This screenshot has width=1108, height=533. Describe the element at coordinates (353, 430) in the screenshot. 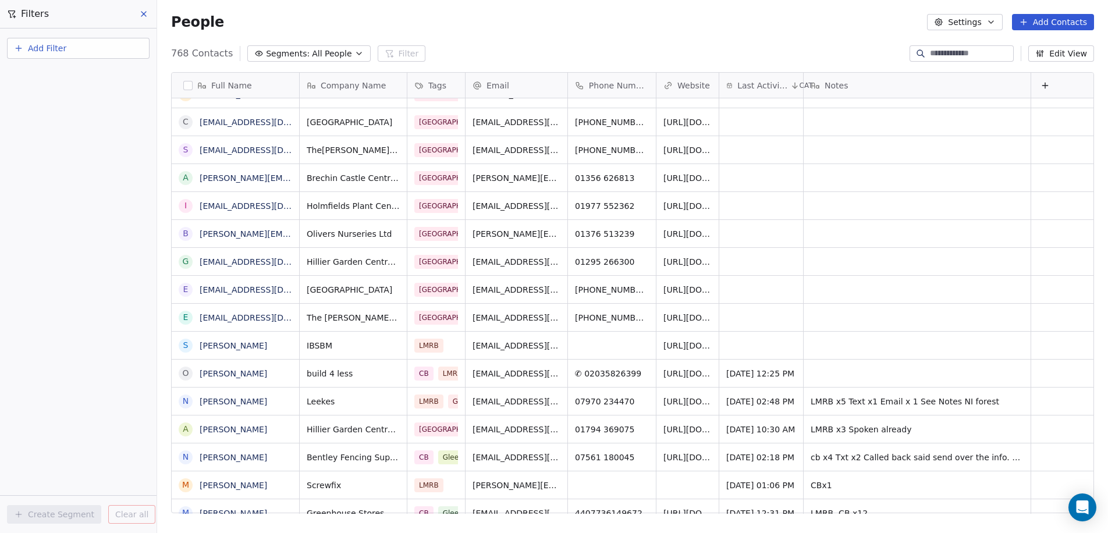

I see `span: Hillier Garden Centre Ltd.` at that location.